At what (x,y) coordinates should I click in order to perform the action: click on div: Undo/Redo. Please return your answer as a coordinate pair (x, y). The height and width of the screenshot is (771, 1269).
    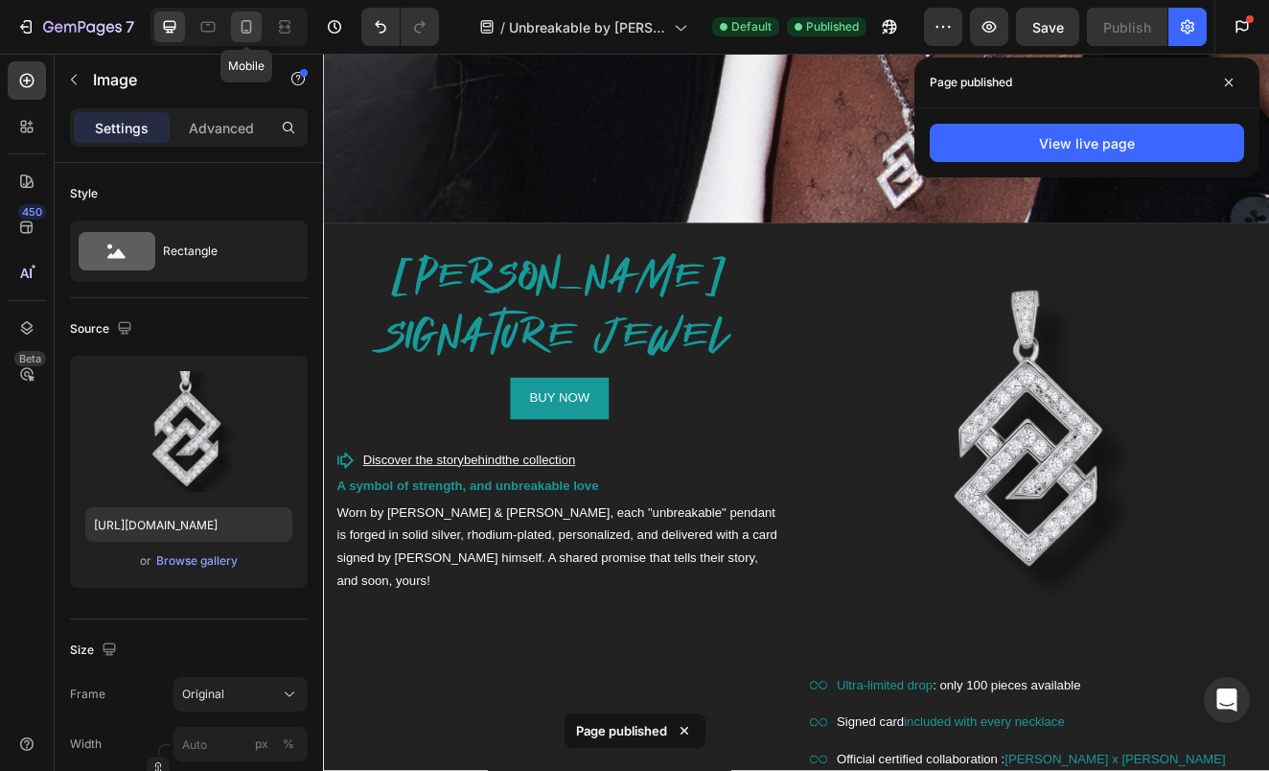
    Looking at the image, I should click on (400, 27).